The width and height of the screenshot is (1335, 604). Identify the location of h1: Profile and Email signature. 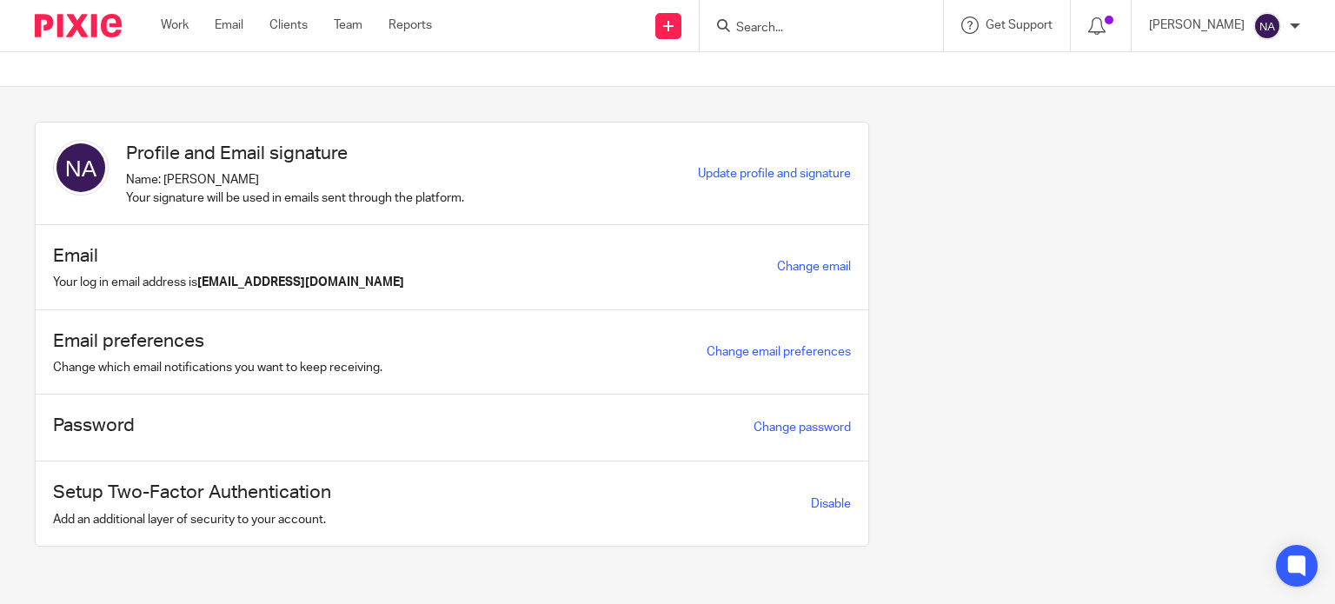
(295, 153).